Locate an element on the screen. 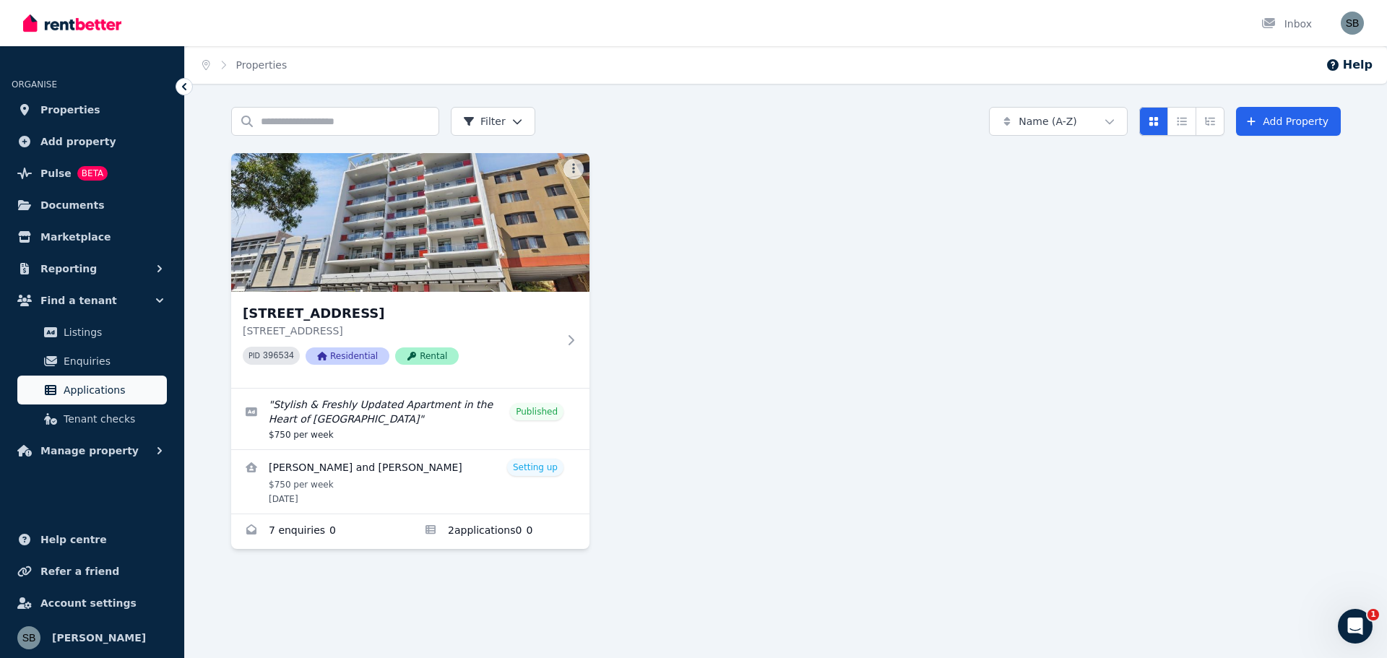 This screenshot has width=1387, height=658. span: Properties is located at coordinates (70, 110).